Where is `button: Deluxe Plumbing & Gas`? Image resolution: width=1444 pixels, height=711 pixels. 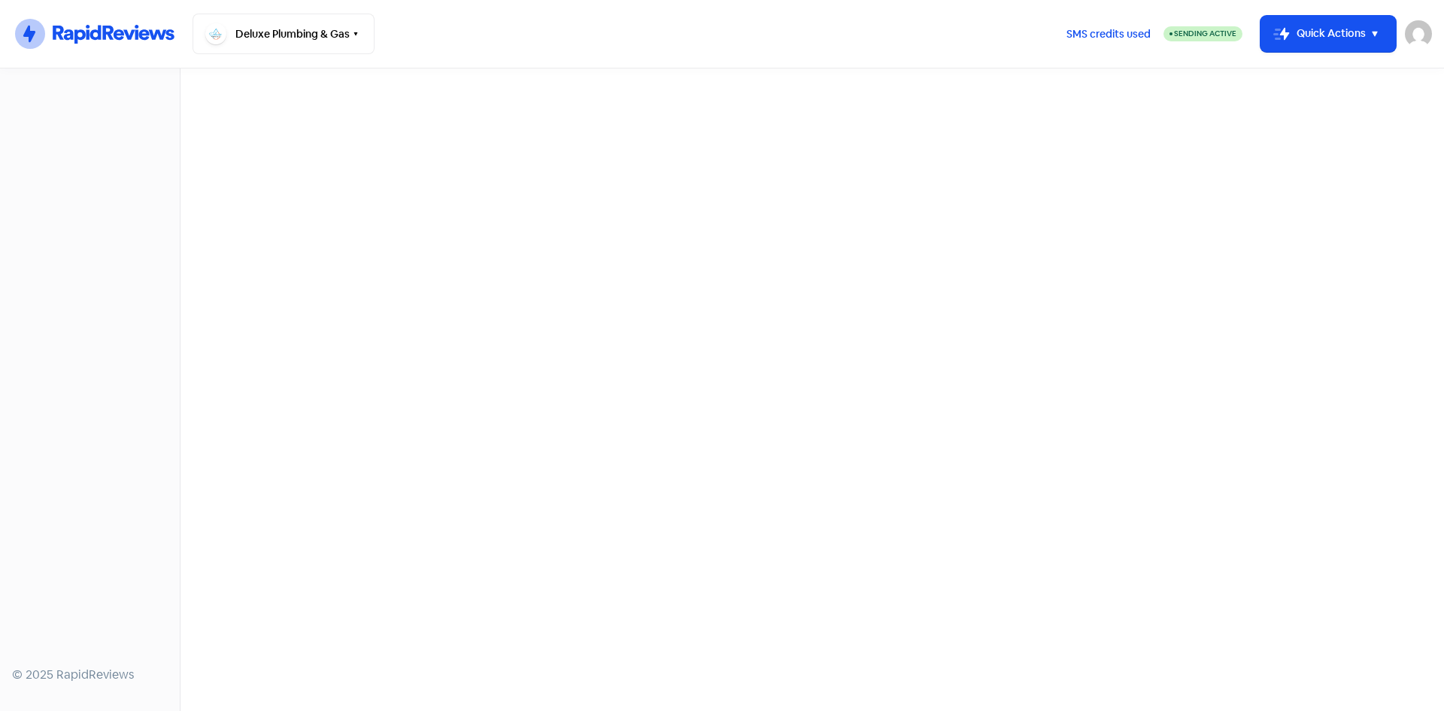 button: Deluxe Plumbing & Gas is located at coordinates (284, 34).